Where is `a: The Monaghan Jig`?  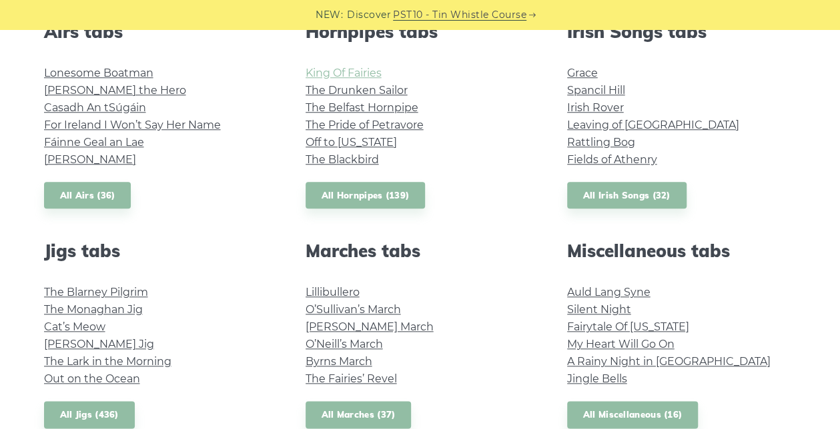
a: The Monaghan Jig is located at coordinates (93, 309).